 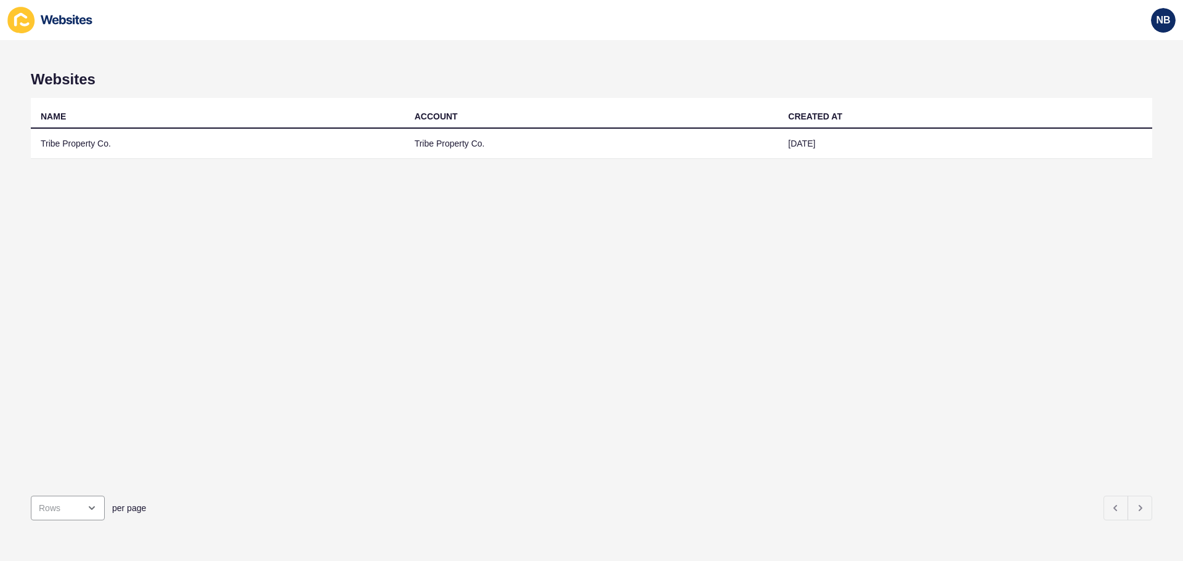 I want to click on span: per page, so click(x=129, y=508).